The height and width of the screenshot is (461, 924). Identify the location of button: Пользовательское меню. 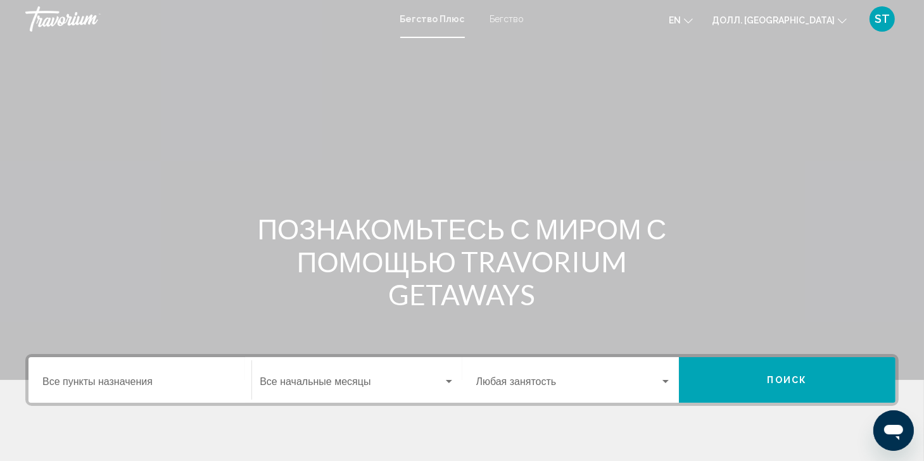
(883, 19).